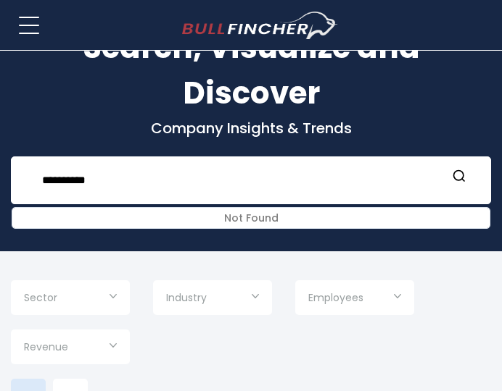 The height and width of the screenshot is (391, 502). Describe the element at coordinates (336, 298) in the screenshot. I see `span: Employees` at that location.